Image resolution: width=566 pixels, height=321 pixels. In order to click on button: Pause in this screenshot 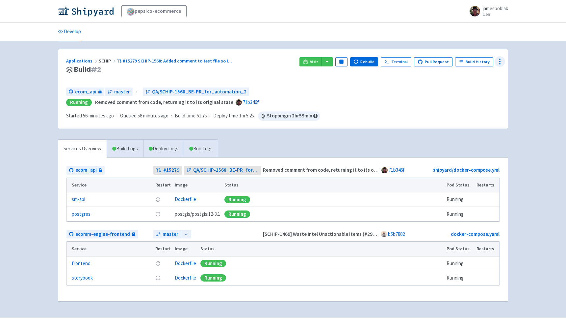, I will do `click(341, 62)`.